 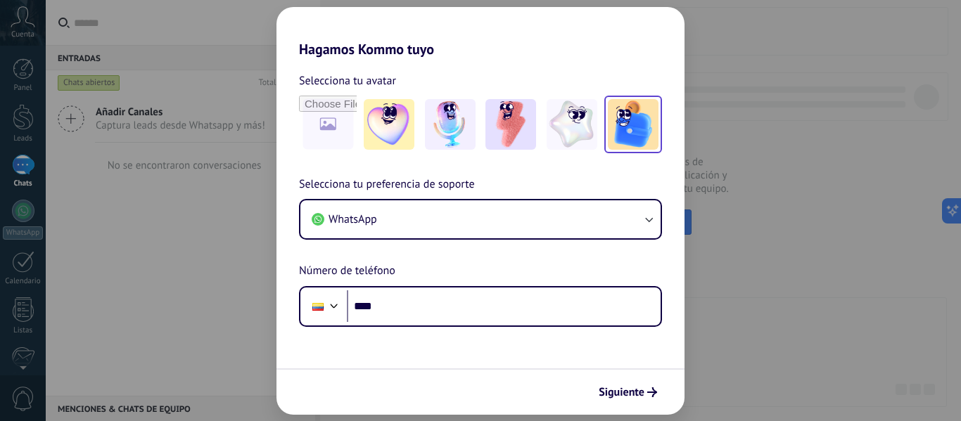 I want to click on img: -5.jpeg, so click(x=633, y=125).